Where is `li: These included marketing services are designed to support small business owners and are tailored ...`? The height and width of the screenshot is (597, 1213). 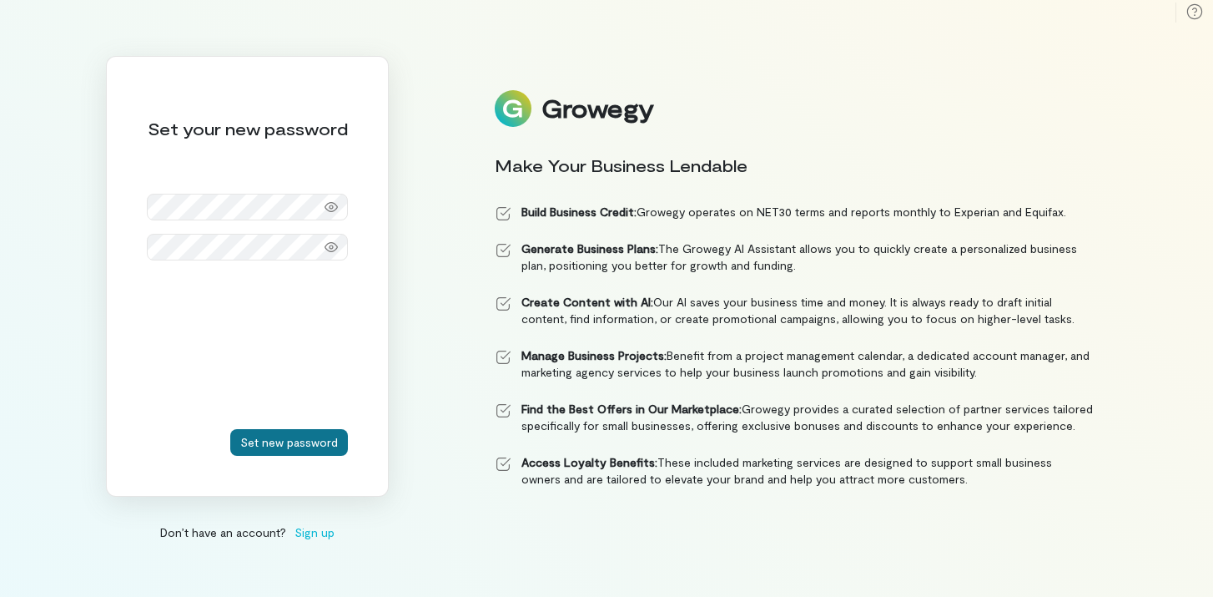 li: These included marketing services are designed to support small business owners and are tailored ... is located at coordinates (794, 471).